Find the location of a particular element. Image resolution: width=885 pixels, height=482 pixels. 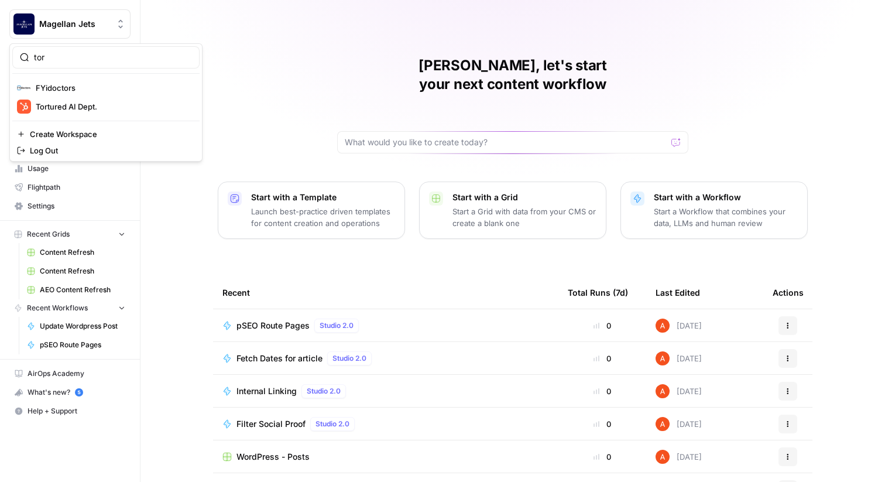

a: AEO Content Refresh is located at coordinates (76, 290).